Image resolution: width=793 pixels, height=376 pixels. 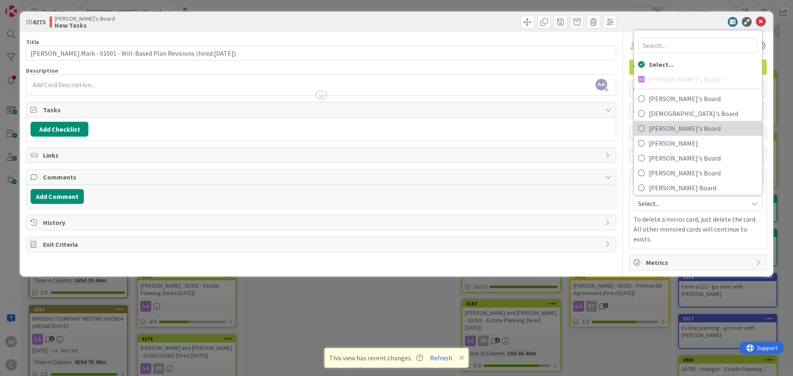 I want to click on span: Board, so click(x=642, y=192).